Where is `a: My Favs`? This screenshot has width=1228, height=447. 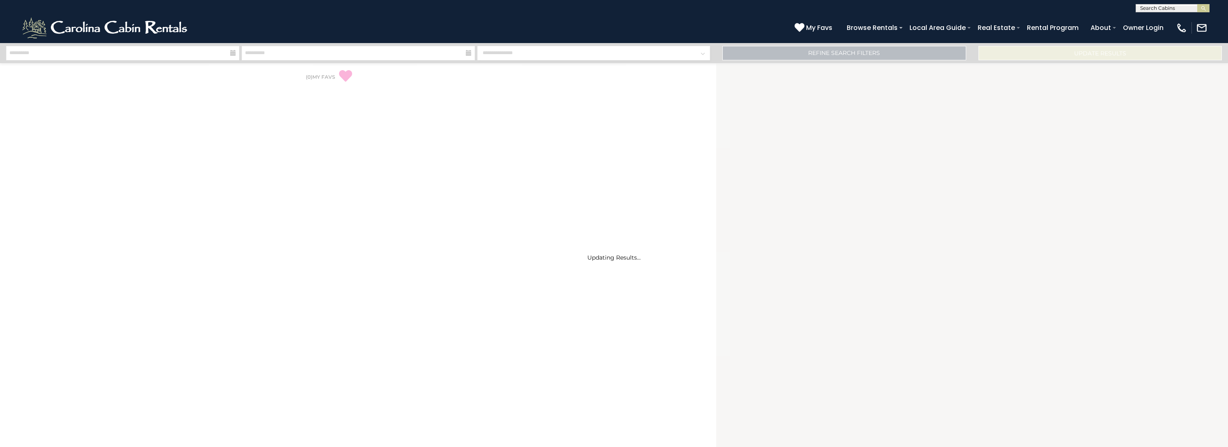 a: My Favs is located at coordinates (814, 28).